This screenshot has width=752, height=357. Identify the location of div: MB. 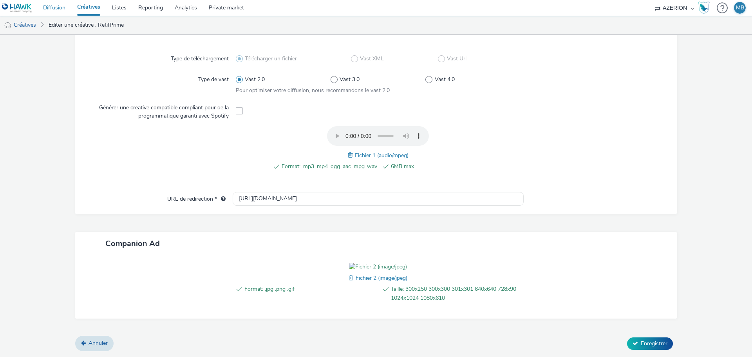
(740, 8).